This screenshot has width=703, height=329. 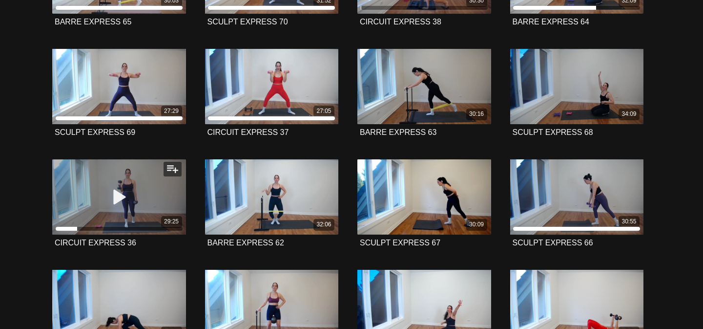 What do you see at coordinates (171, 111) in the screenshot?
I see `div: 27:29` at bounding box center [171, 111].